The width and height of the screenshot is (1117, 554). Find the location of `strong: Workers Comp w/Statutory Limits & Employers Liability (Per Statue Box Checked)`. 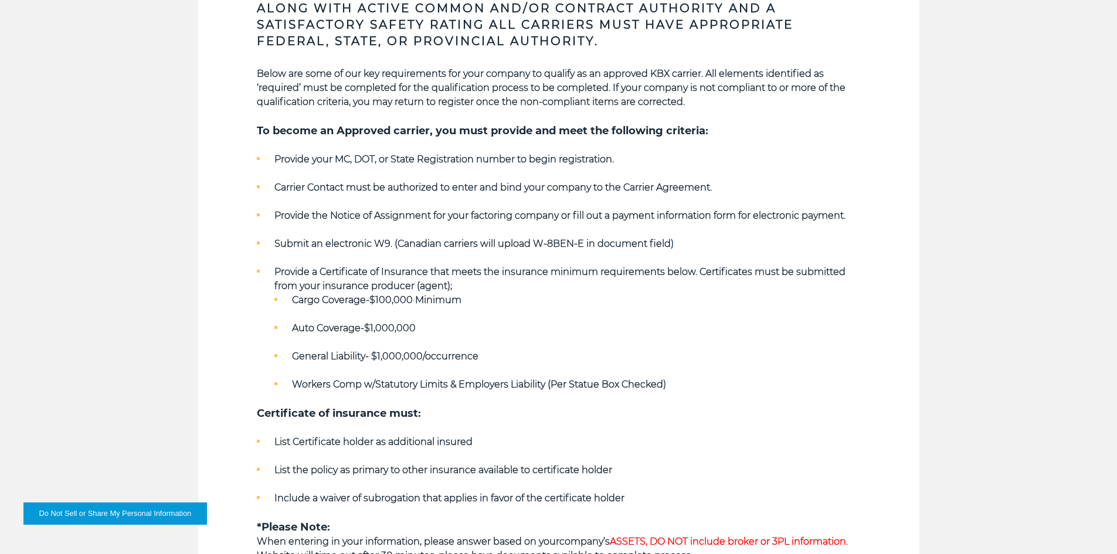

strong: Workers Comp w/Statutory Limits & Employers Liability (Per Statue Box Checked) is located at coordinates (479, 384).